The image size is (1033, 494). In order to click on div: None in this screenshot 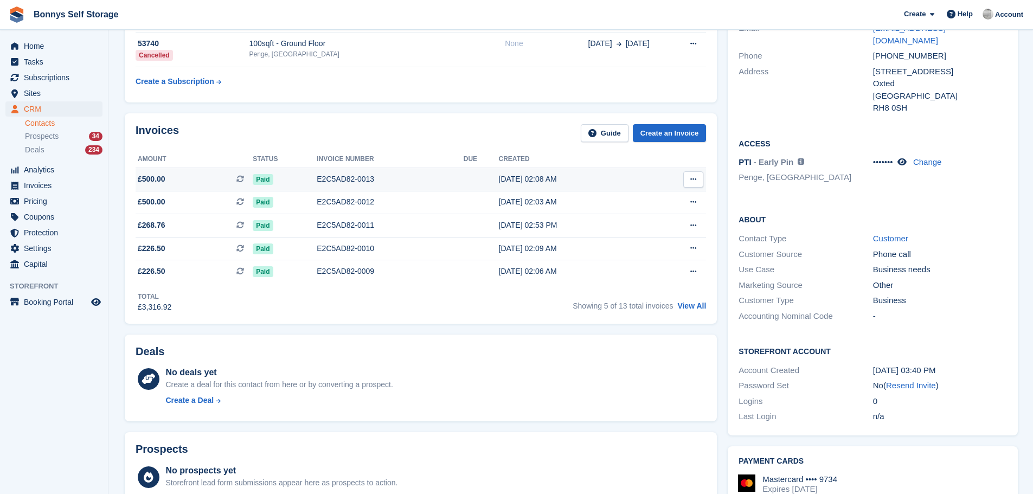, I will do `click(546, 43)`.